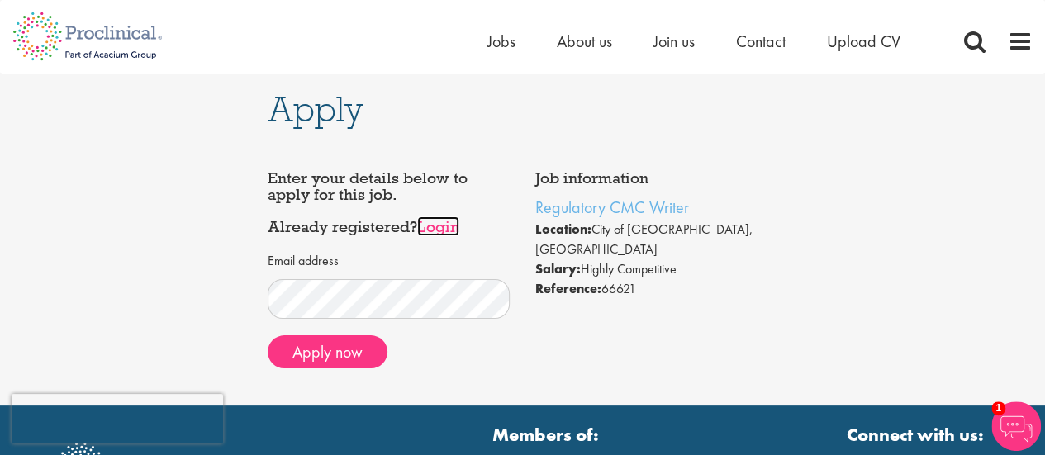 Image resolution: width=1045 pixels, height=455 pixels. I want to click on a: Jobs, so click(502, 41).